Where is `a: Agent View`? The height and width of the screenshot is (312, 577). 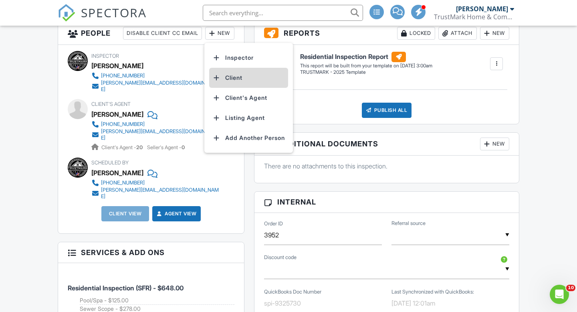 a: Agent View is located at coordinates (176, 214).